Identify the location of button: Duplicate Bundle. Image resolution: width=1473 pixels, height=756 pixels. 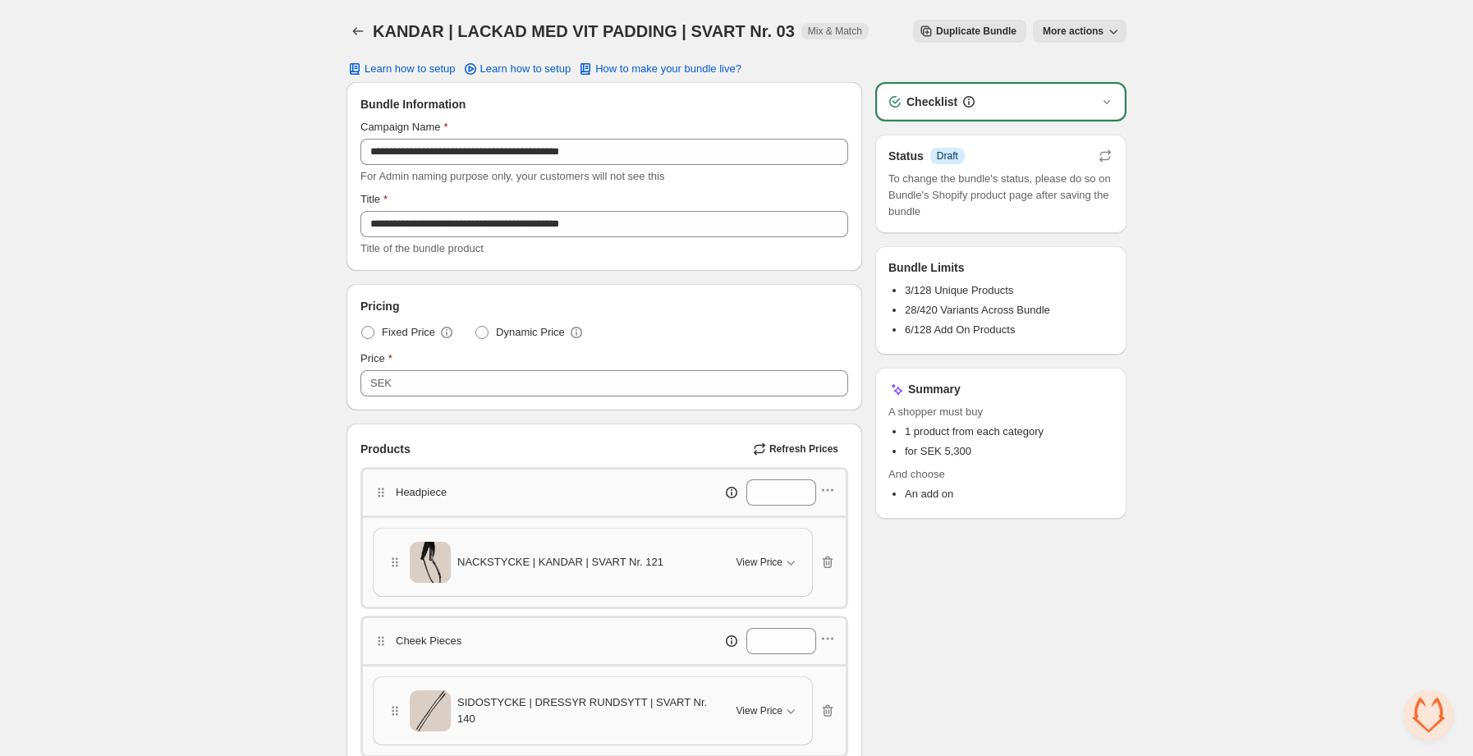
(969, 31).